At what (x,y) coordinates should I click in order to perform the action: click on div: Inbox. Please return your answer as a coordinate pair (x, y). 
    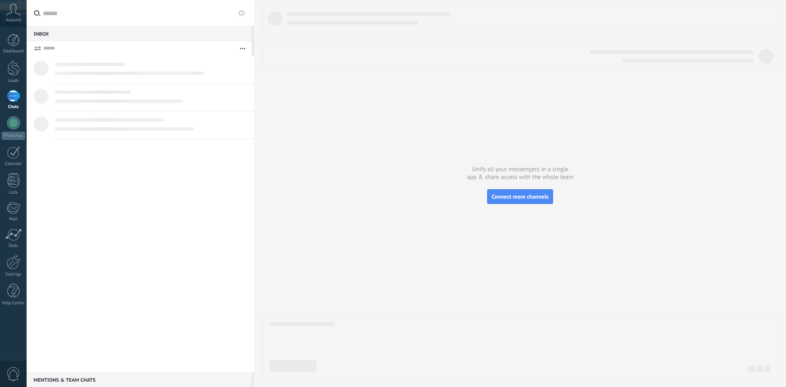
    Looking at the image, I should click on (139, 34).